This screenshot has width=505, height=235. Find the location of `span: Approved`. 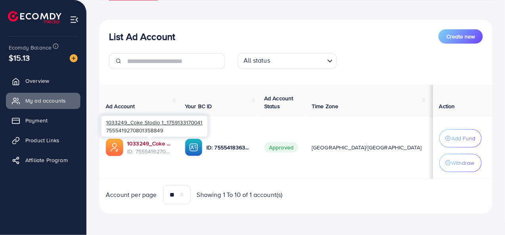

span: Approved is located at coordinates (281, 147).